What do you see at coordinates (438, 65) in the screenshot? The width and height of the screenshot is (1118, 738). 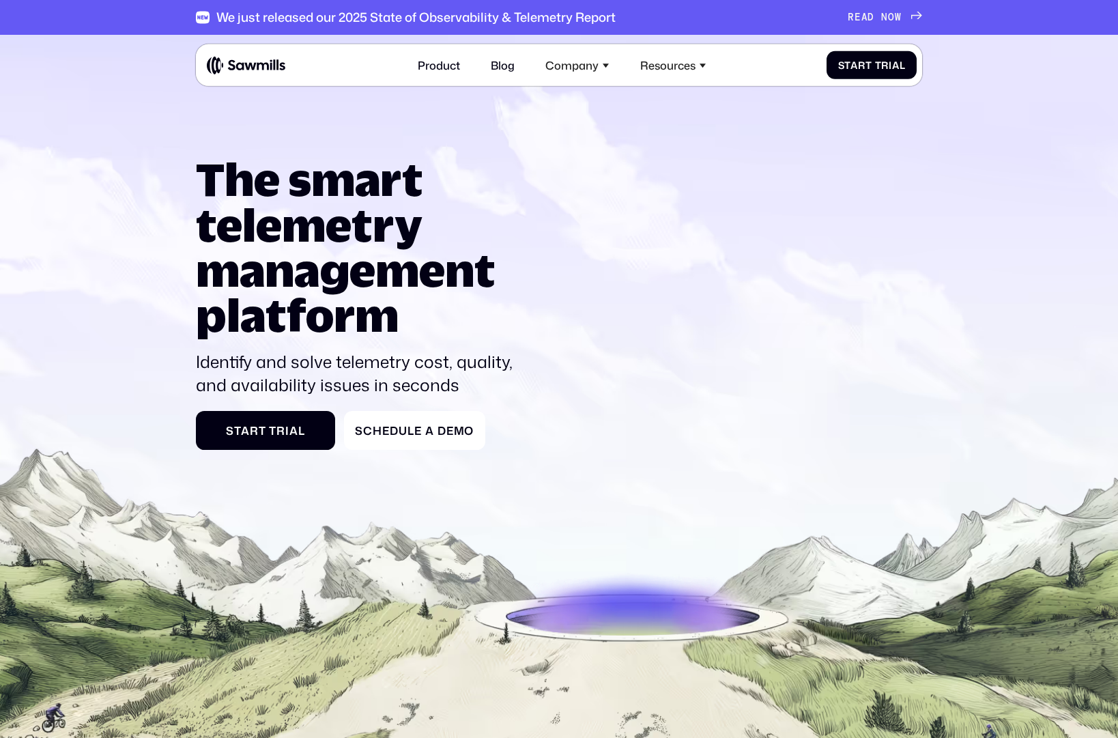 I see `a: Product` at bounding box center [438, 65].